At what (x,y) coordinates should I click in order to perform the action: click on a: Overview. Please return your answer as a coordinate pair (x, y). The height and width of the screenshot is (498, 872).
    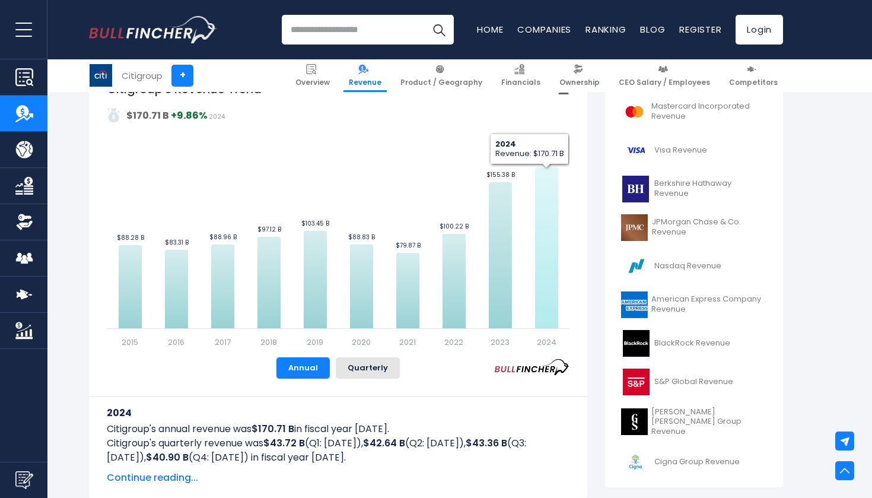
    Looking at the image, I should click on (313, 75).